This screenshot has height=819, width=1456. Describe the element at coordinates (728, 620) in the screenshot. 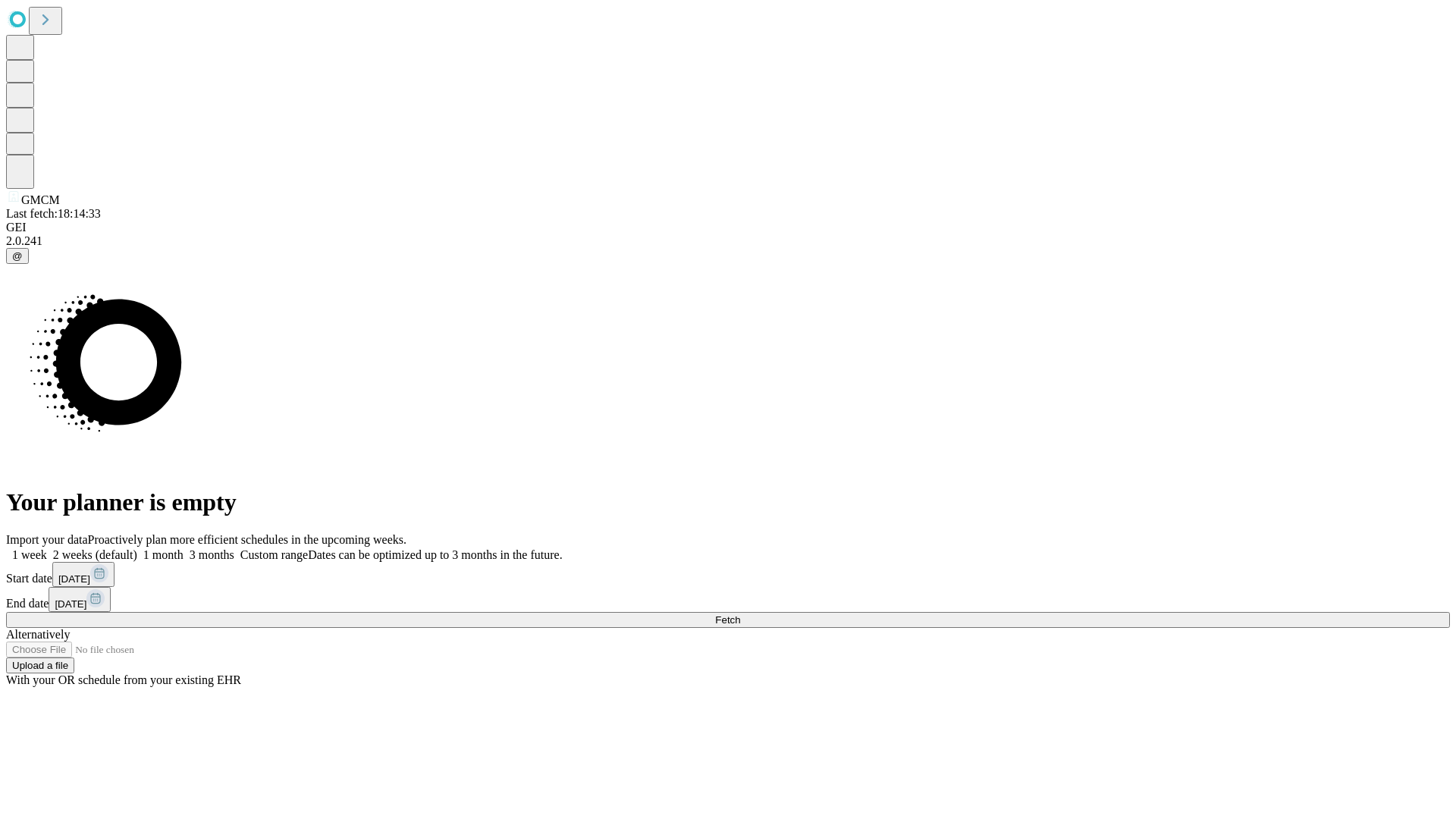

I see `button: Fetch` at that location.